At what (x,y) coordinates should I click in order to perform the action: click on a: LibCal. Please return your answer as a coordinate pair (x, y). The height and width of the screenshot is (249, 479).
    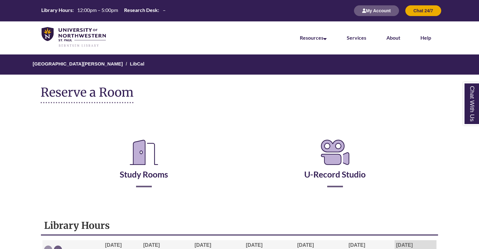
    Looking at the image, I should click on (137, 64).